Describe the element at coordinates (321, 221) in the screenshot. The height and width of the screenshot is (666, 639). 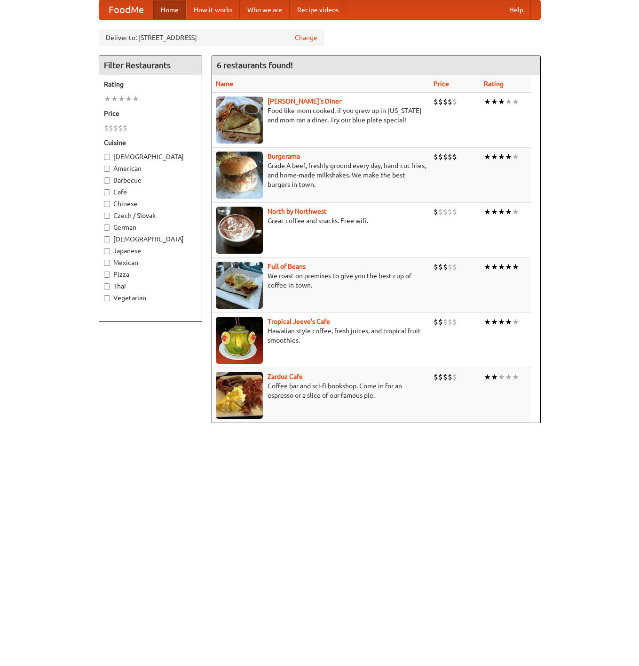
I see `p: Great coffee and snacks. Free wifi.` at that location.